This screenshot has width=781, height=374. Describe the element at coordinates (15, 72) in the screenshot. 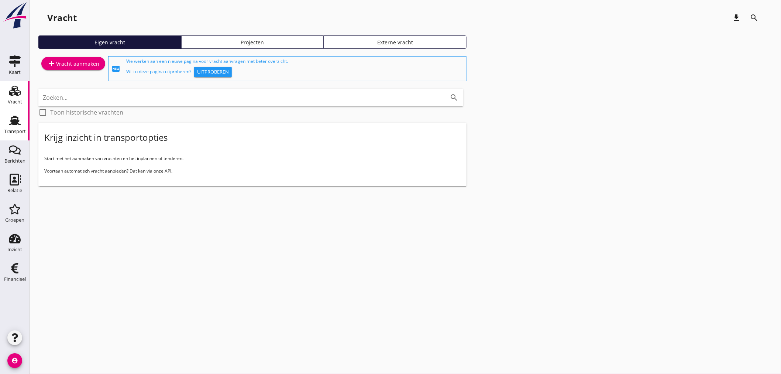

I see `div: Kaart` at that location.